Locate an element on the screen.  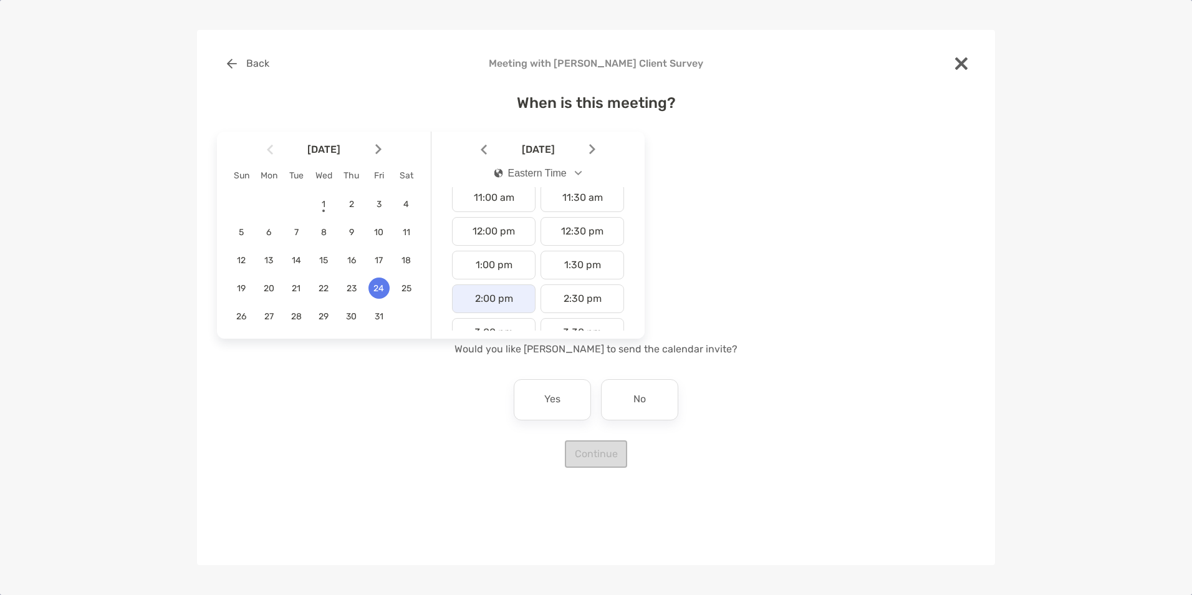
span: 27 is located at coordinates (269, 316).